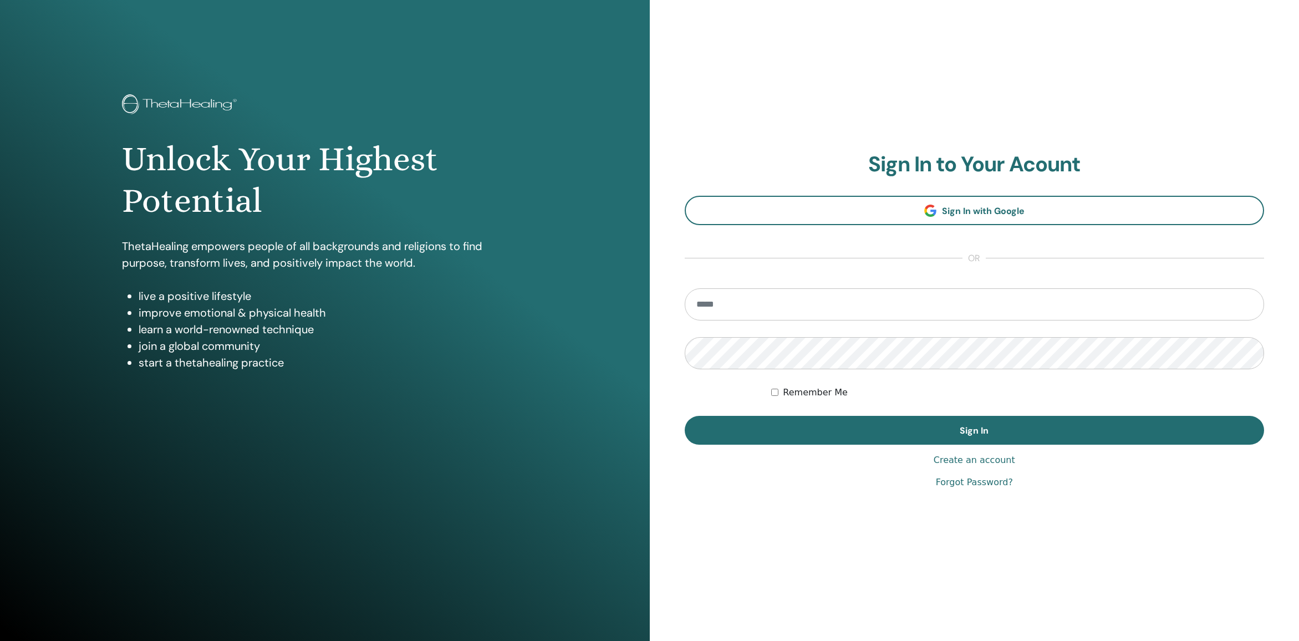  I want to click on h2: Sign In to Your Acount, so click(975, 165).